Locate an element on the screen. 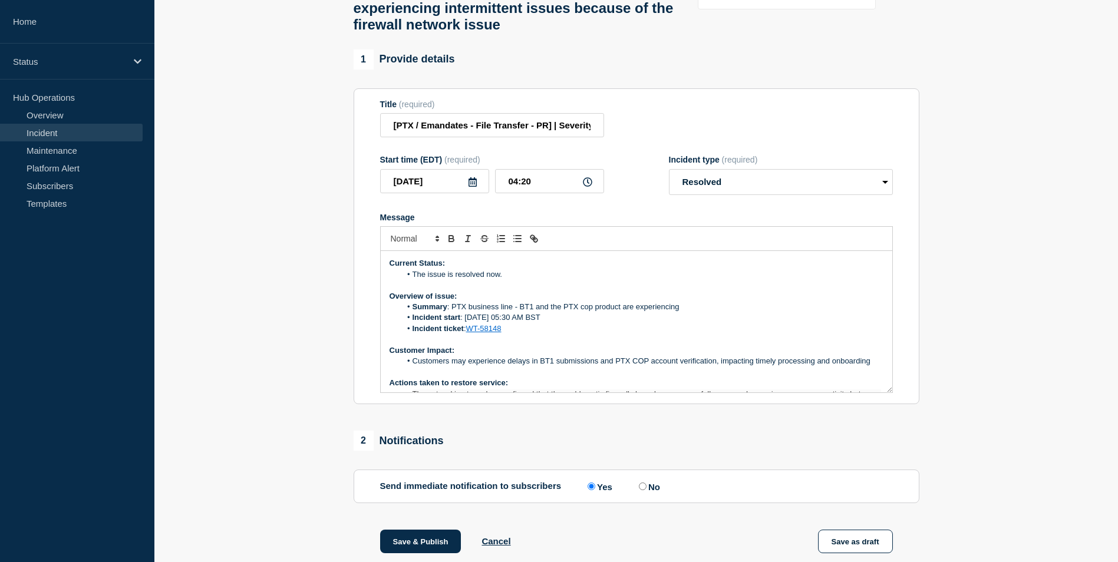 Image resolution: width=1118 pixels, height=562 pixels. strong: Overview of issue: is located at coordinates (423, 296).